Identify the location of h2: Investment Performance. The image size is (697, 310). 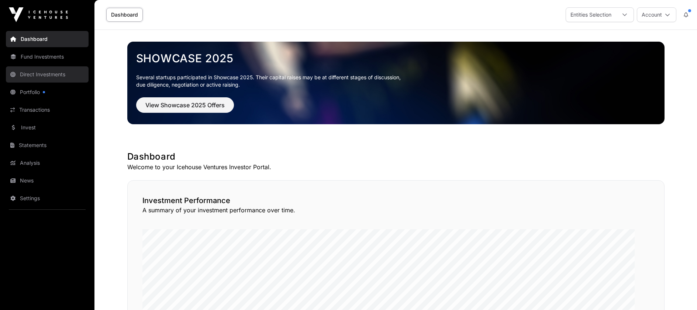
(396, 201).